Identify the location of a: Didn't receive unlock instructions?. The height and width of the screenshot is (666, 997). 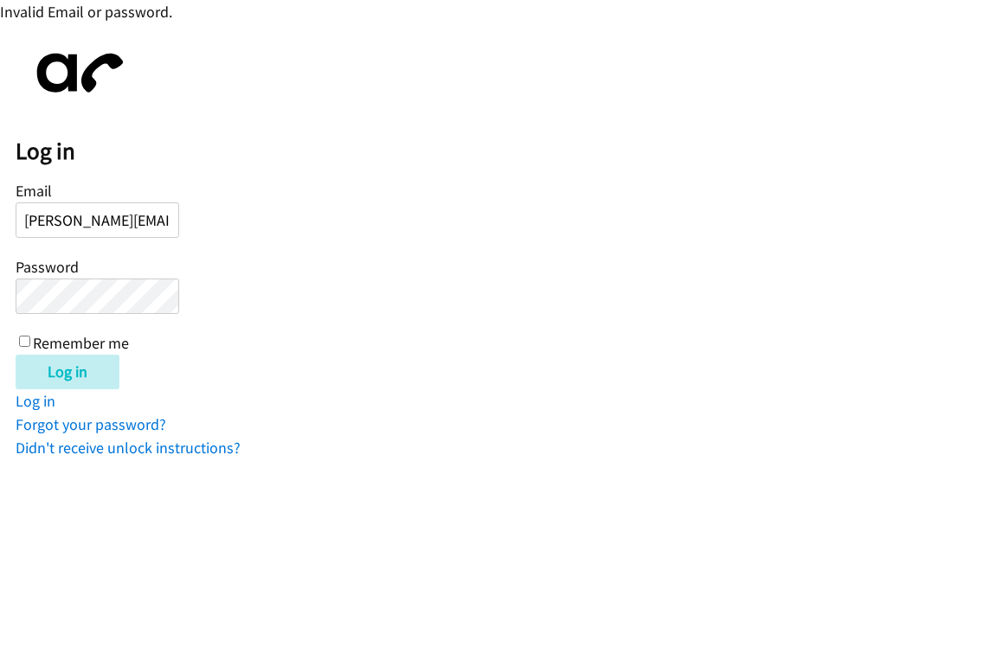
(128, 447).